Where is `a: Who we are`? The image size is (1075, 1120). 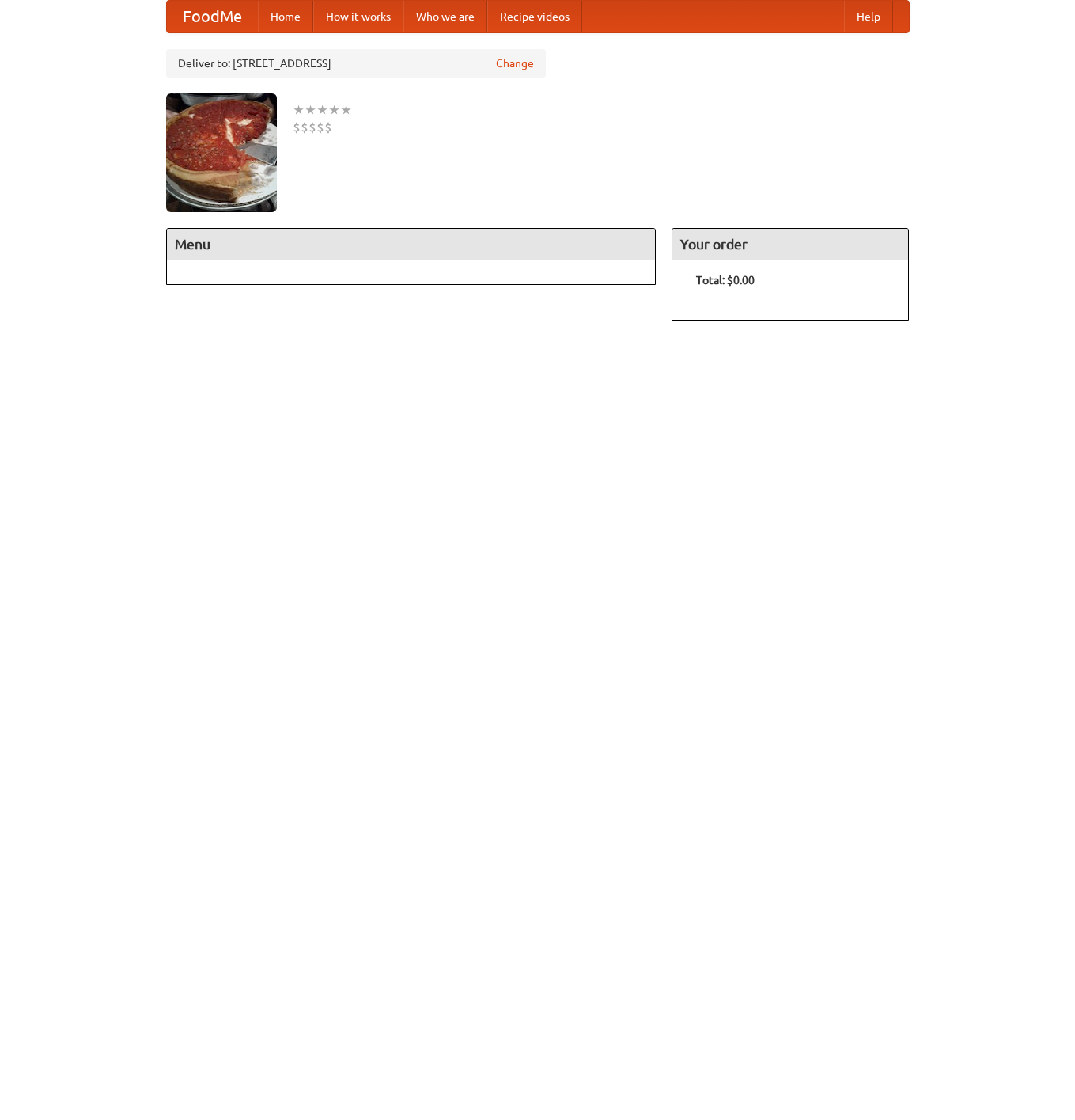 a: Who we are is located at coordinates (445, 17).